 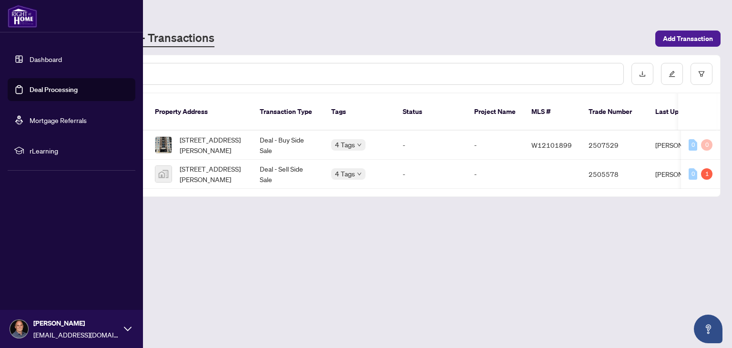 What do you see at coordinates (288, 174) in the screenshot?
I see `td: Deal - Sell Side Sale` at bounding box center [288, 174].